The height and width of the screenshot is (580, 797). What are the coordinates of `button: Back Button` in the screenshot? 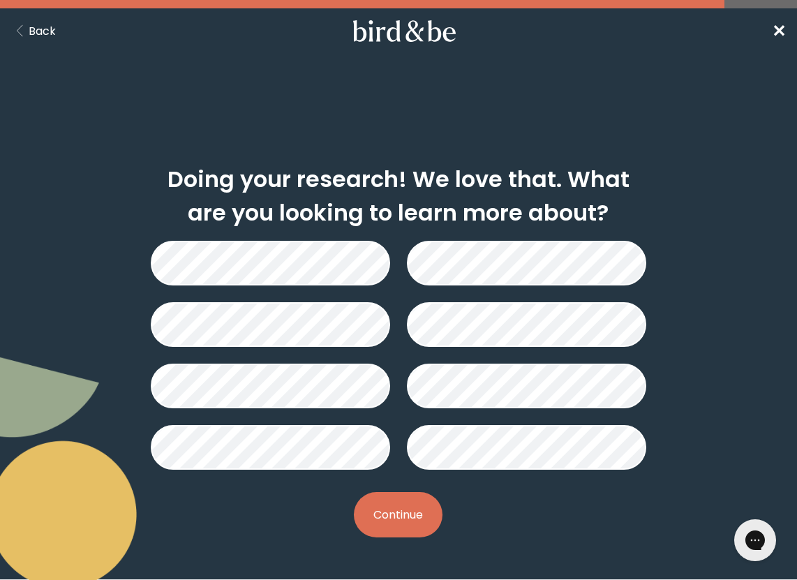 It's located at (33, 31).